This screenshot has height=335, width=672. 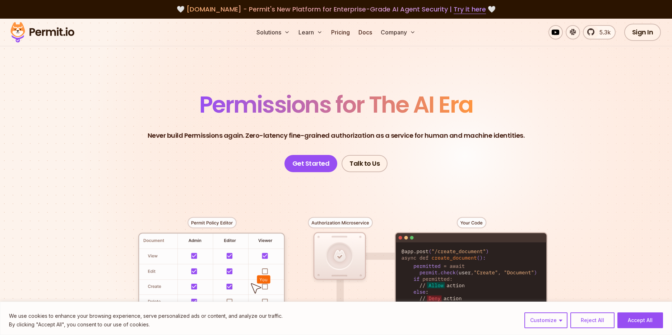 What do you see at coordinates (398, 32) in the screenshot?
I see `button: Company` at bounding box center [398, 32].